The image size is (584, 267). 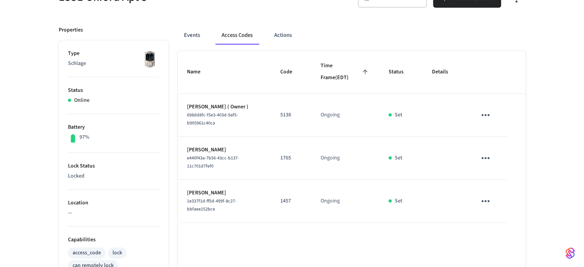 What do you see at coordinates (445, 72) in the screenshot?
I see `span: Details` at bounding box center [445, 72].